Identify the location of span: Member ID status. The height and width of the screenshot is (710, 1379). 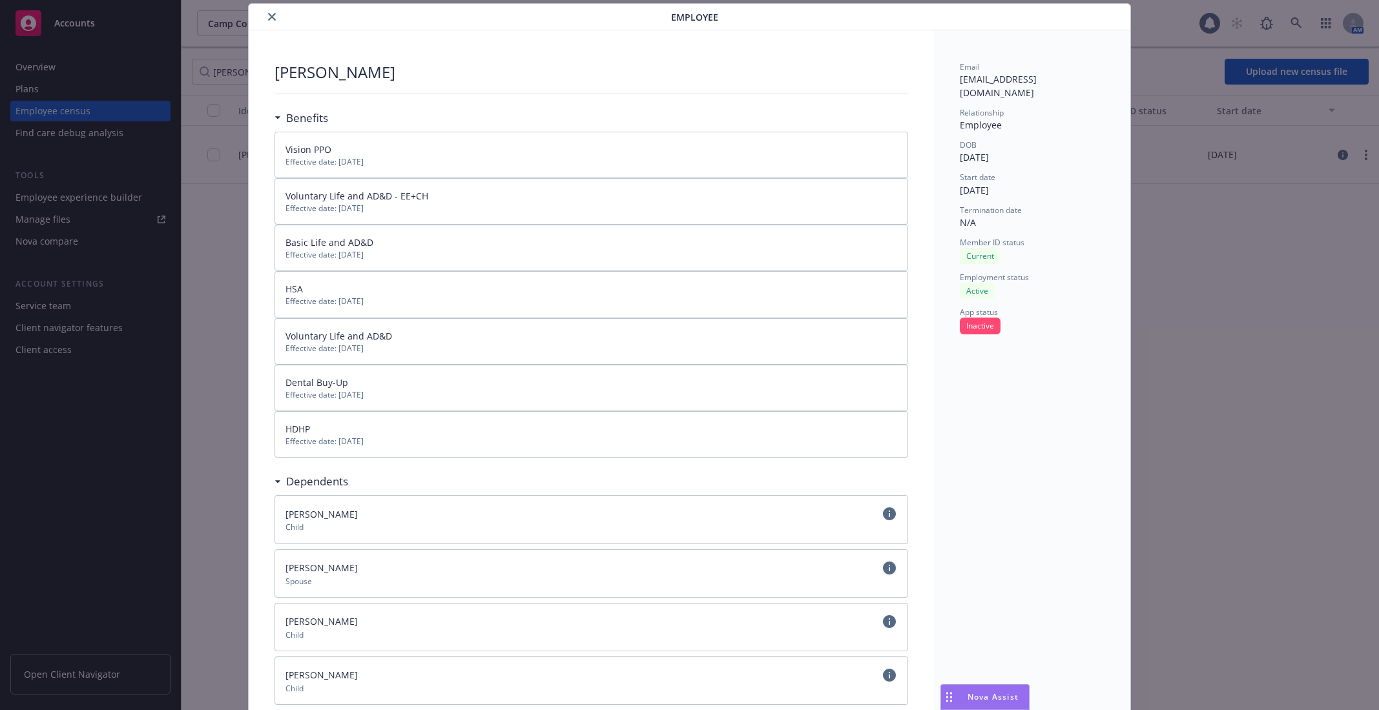
(992, 242).